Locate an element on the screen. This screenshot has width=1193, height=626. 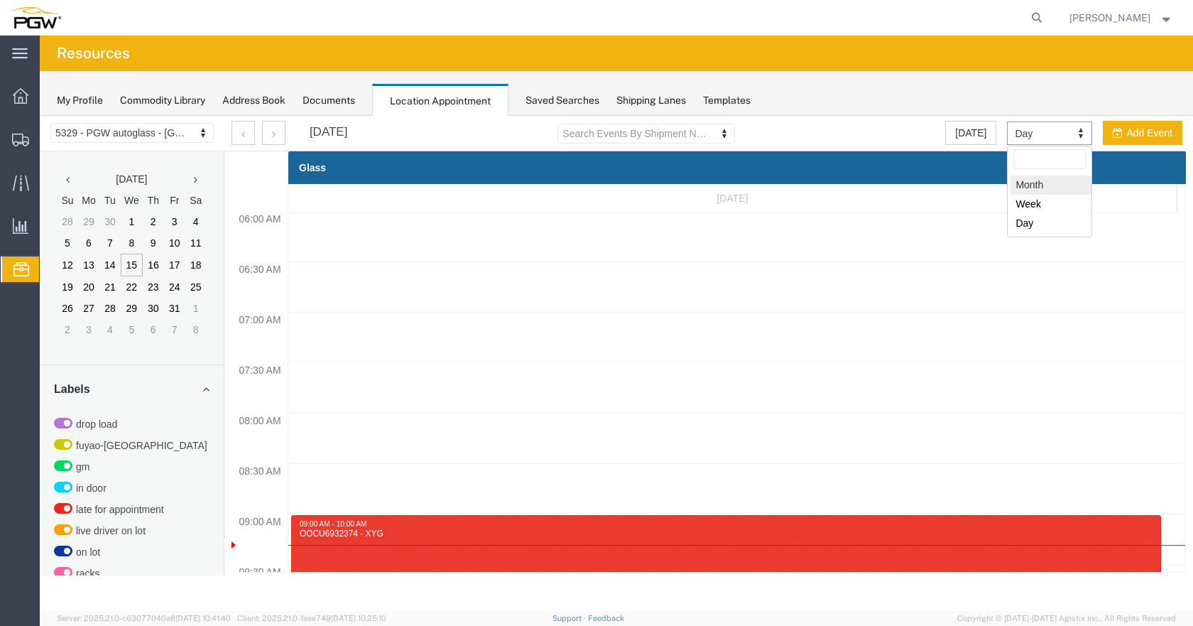
div: My Profile is located at coordinates (80, 100).